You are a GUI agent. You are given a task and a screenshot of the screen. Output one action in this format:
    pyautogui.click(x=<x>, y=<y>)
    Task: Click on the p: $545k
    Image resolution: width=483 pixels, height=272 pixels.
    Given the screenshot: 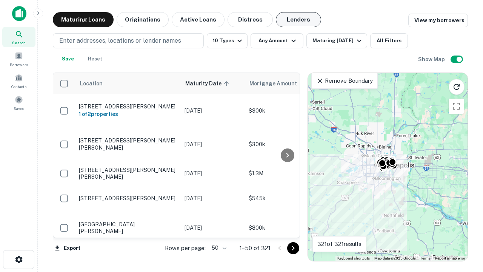 What is the action you would take?
    pyautogui.click(x=287, y=198)
    